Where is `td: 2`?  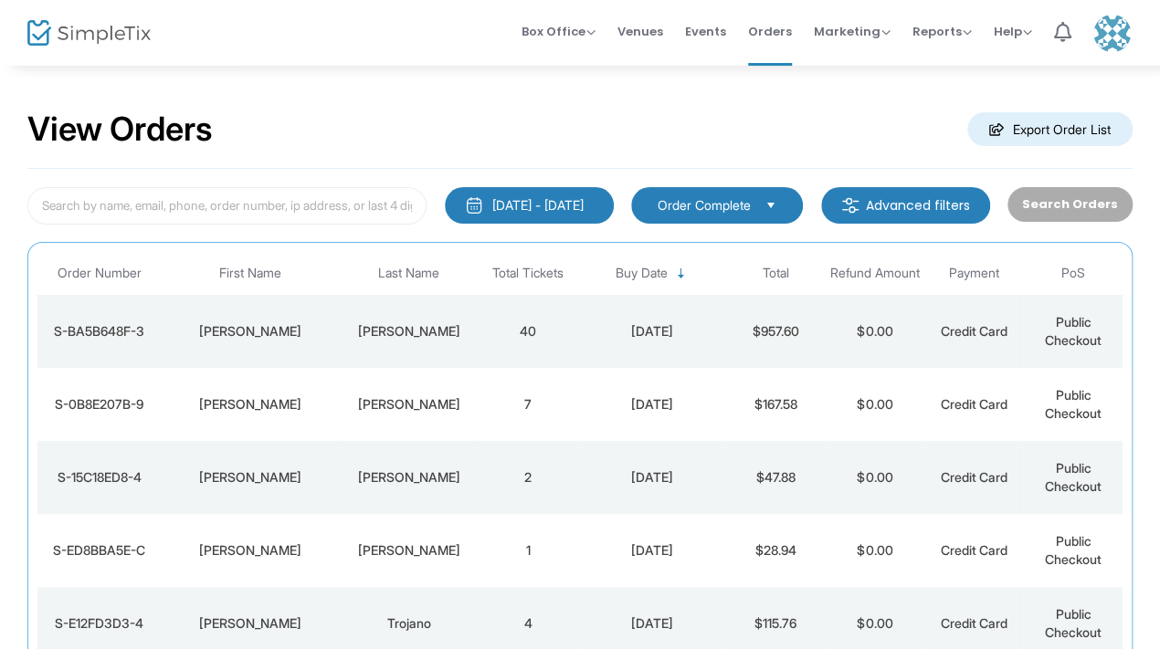 td: 2 is located at coordinates (528, 478).